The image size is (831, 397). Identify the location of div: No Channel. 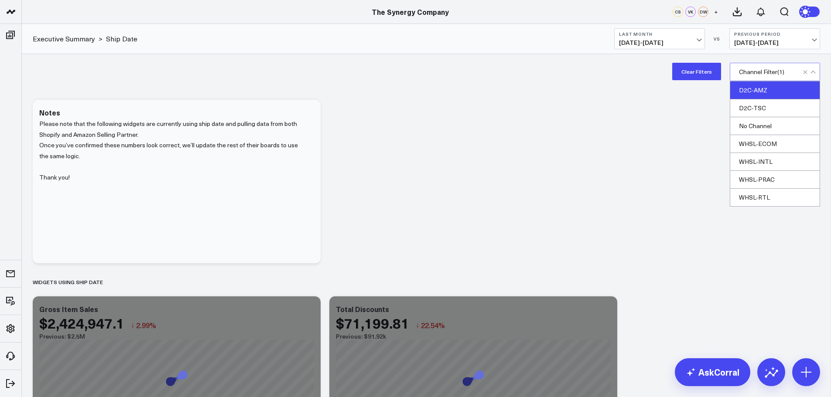
(775, 126).